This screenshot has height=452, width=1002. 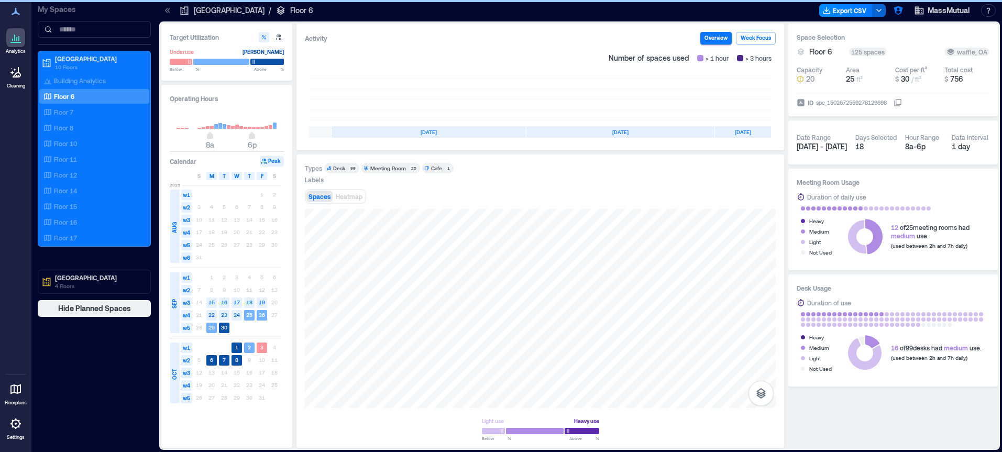 What do you see at coordinates (313, 168) in the screenshot?
I see `div: Types` at bounding box center [313, 168].